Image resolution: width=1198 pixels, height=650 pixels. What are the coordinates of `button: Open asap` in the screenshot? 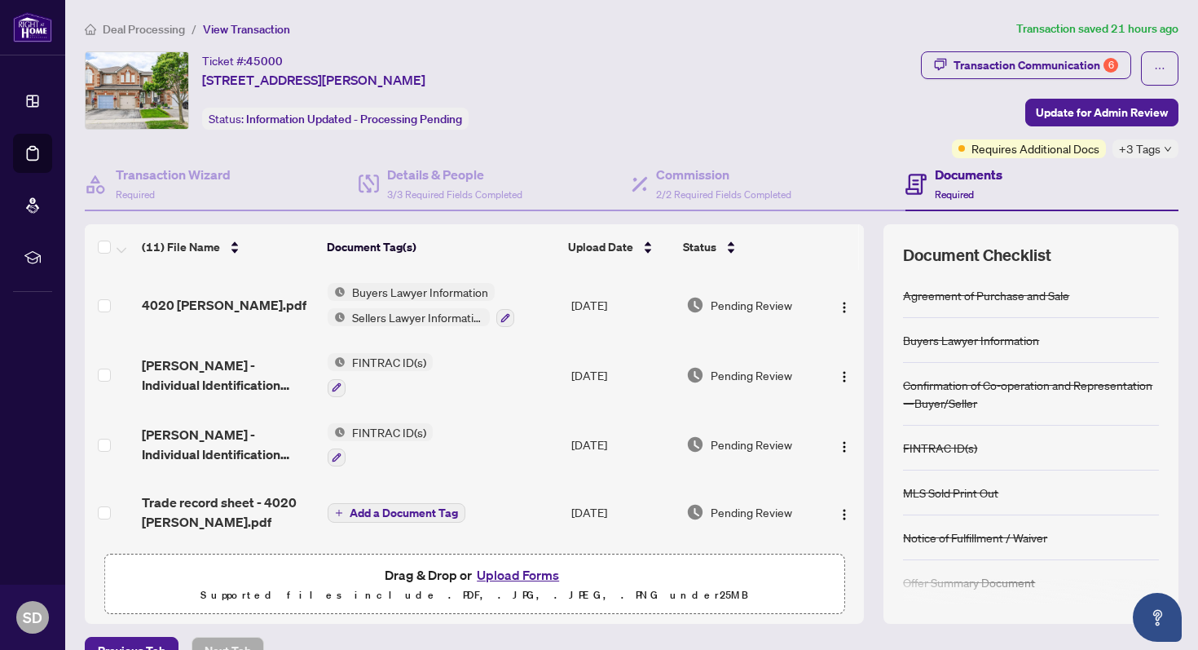 It's located at (1158, 617).